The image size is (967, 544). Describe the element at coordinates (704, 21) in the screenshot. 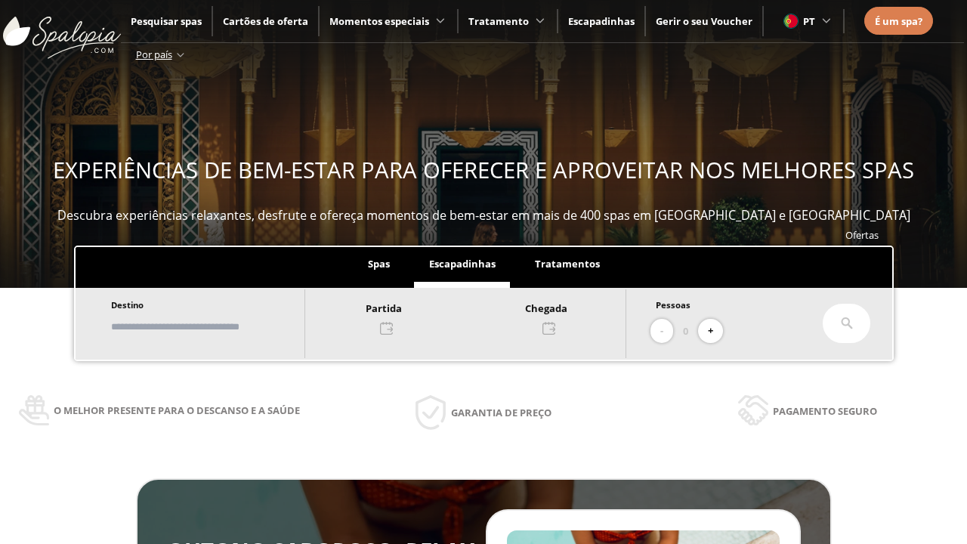

I see `span: Gerir o seu Voucher` at that location.